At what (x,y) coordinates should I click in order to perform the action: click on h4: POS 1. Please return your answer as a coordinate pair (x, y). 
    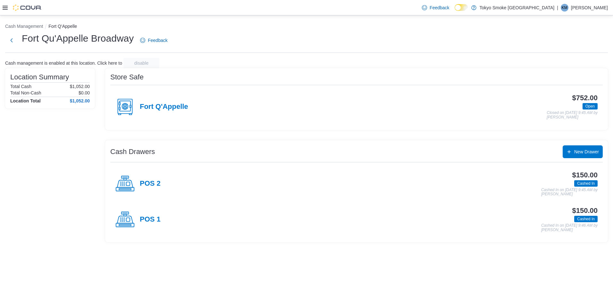
    Looking at the image, I should click on (150, 220).